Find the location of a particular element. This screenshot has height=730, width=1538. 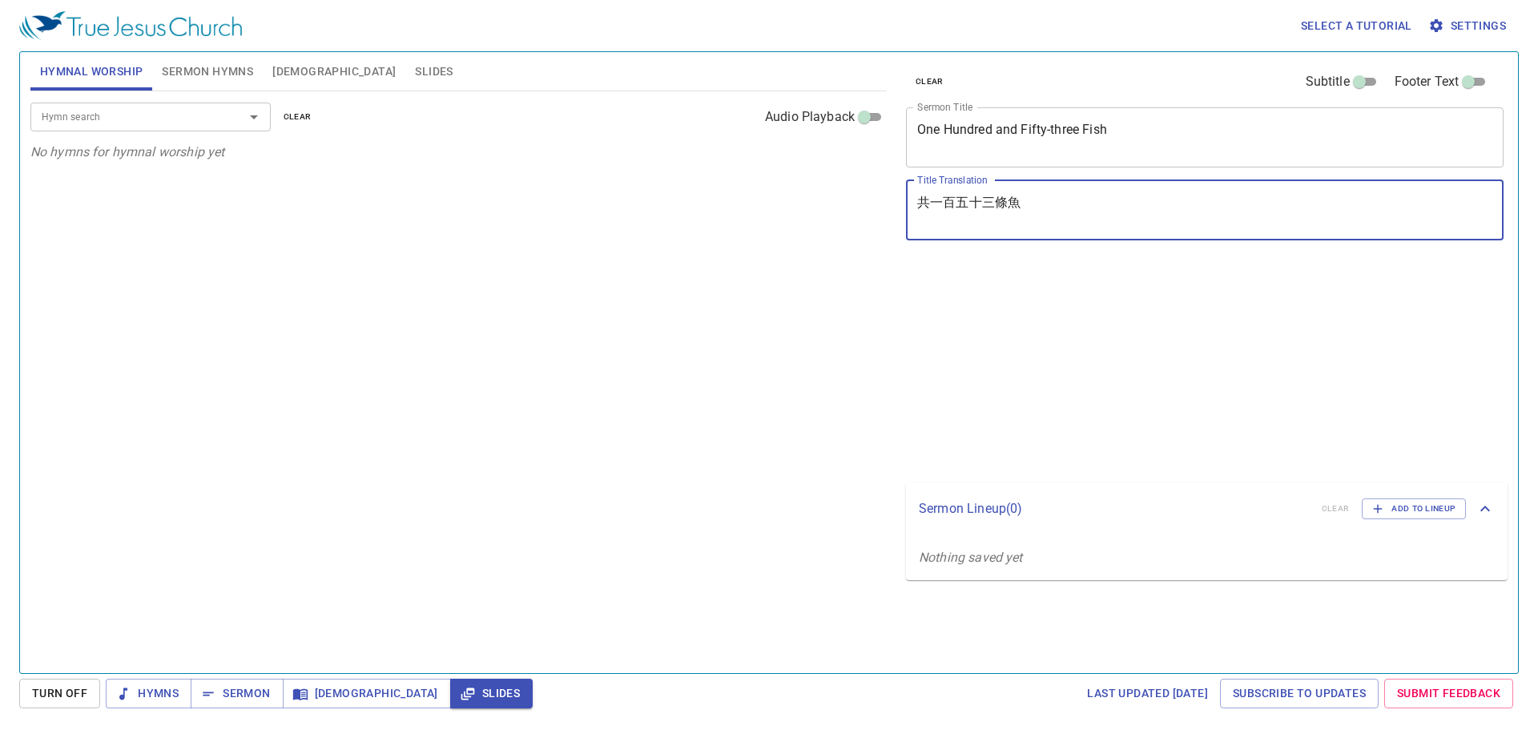

button: Turn Off is located at coordinates (59, 693).